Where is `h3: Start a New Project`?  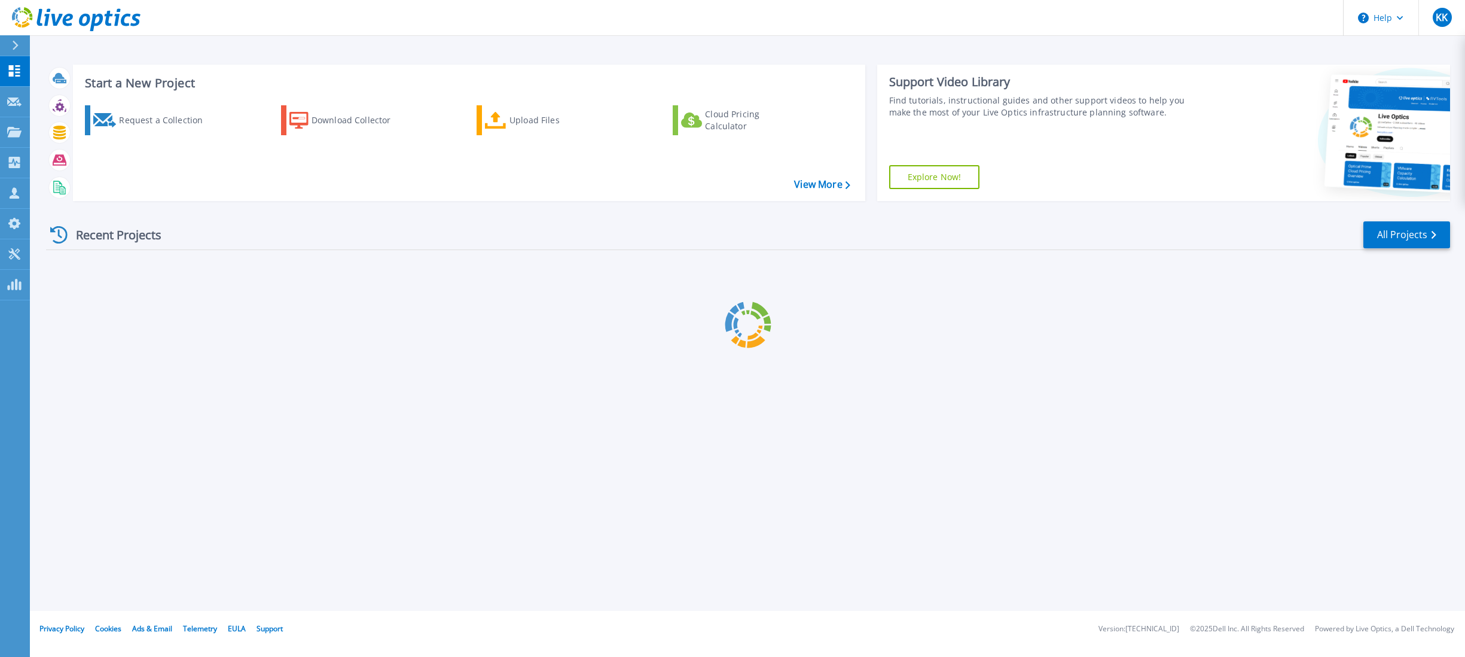
h3: Start a New Project is located at coordinates (467, 83).